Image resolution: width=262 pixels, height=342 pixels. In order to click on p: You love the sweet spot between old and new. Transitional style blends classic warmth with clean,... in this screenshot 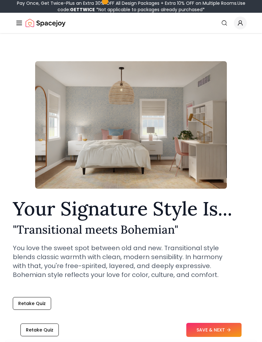, I will do `click(120, 262)`.